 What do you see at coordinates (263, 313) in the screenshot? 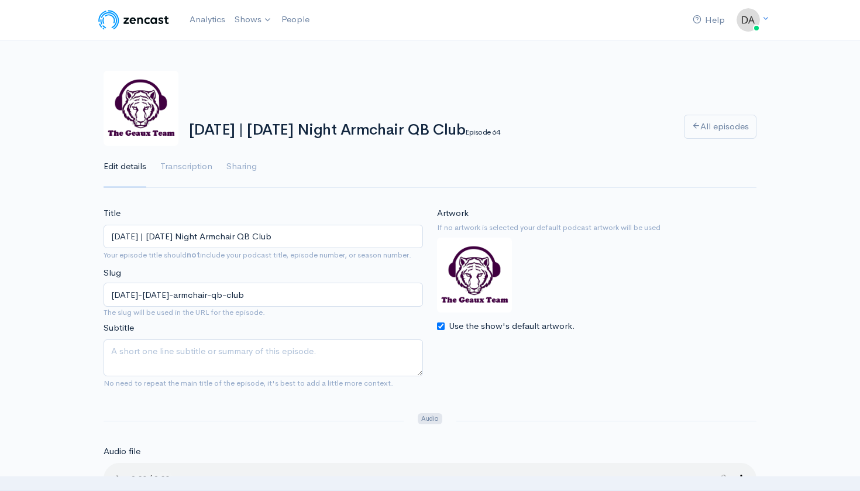
I see `small: The slug will be used in the URL for the episode.` at bounding box center [263, 313].